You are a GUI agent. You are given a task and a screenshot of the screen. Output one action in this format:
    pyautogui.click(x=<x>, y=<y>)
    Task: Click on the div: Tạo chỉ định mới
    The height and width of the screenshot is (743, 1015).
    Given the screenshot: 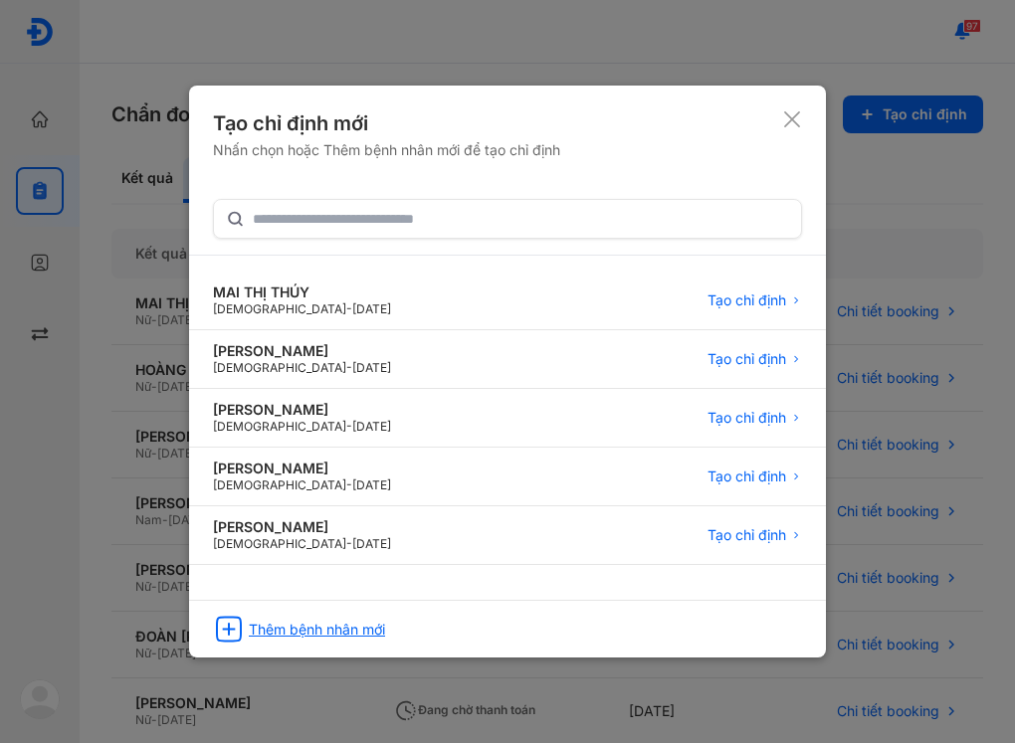 What is the action you would take?
    pyautogui.click(x=386, y=123)
    